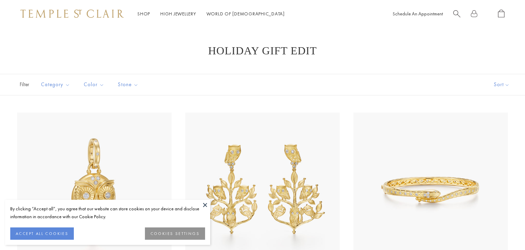  What do you see at coordinates (211, 14) in the screenshot?
I see `nav: Main navigation` at bounding box center [211, 14].